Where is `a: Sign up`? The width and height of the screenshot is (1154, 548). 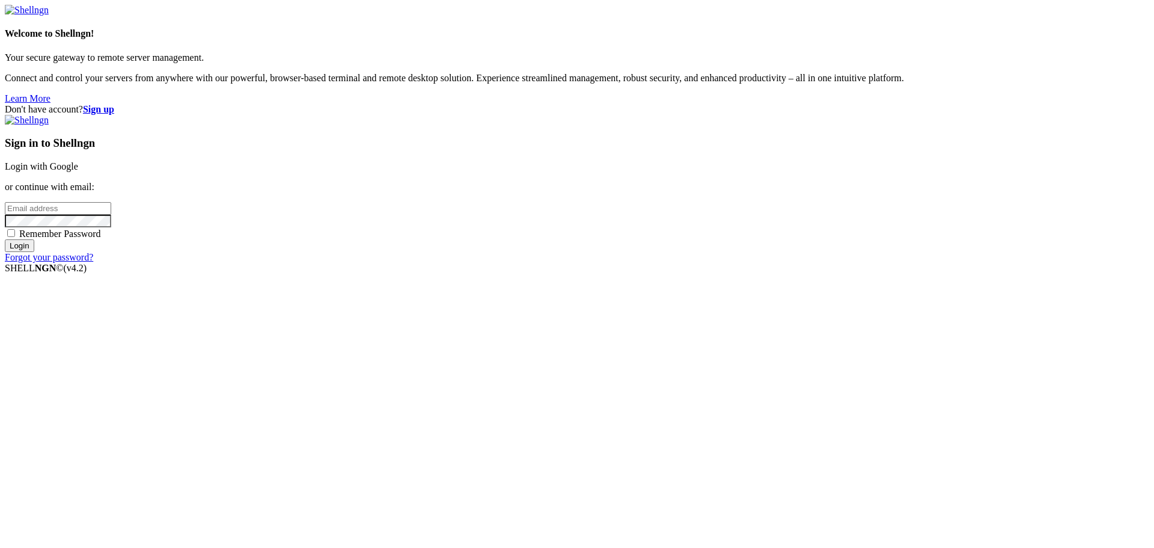 a: Sign up is located at coordinates (99, 109).